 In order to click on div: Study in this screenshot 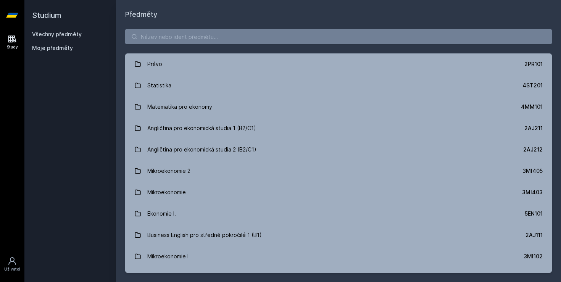, I will do `click(12, 47)`.